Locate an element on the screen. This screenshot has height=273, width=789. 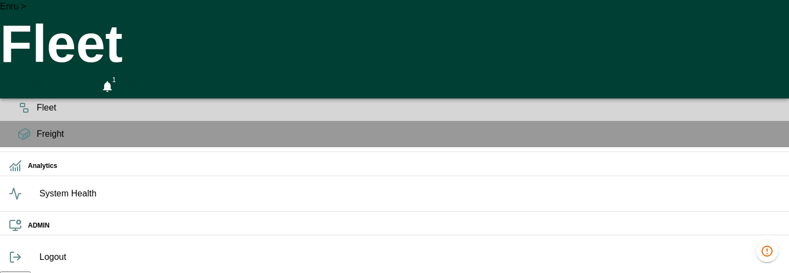
button: Preferences is located at coordinates (131, 84).